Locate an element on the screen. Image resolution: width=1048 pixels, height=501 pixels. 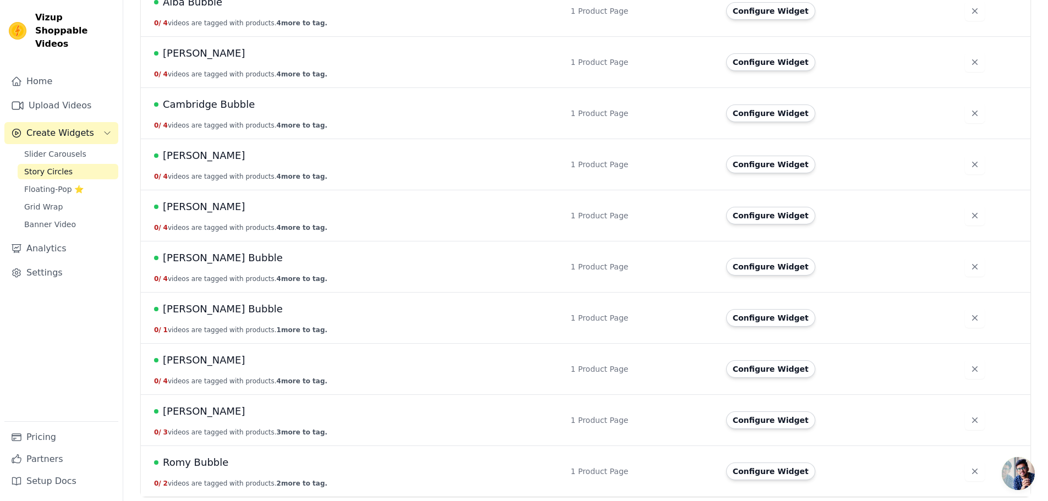
span: Banner Video is located at coordinates (50, 224).